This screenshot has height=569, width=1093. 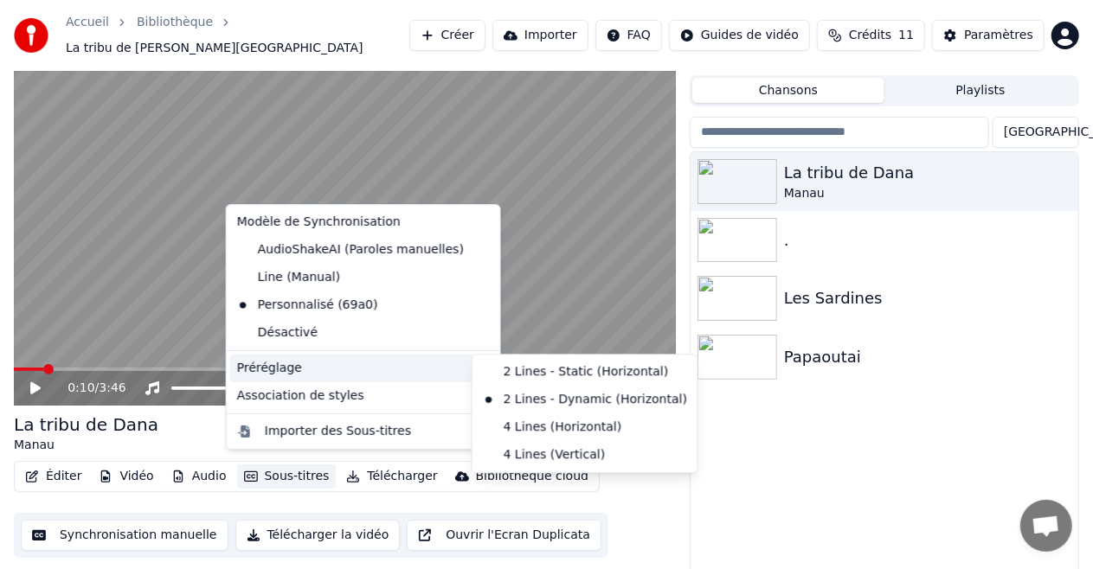 I want to click on button: Audio, so click(x=199, y=477).